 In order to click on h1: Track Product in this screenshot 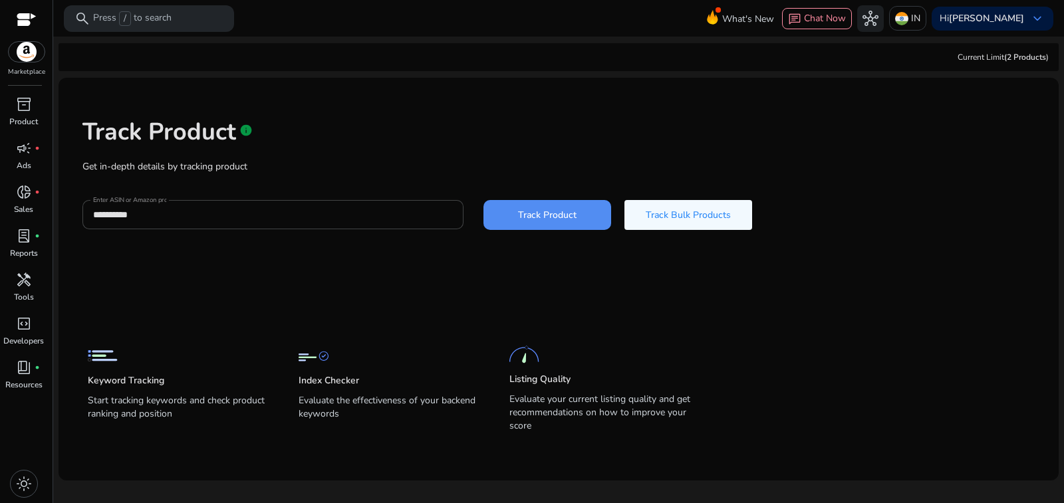, I will do `click(159, 132)`.